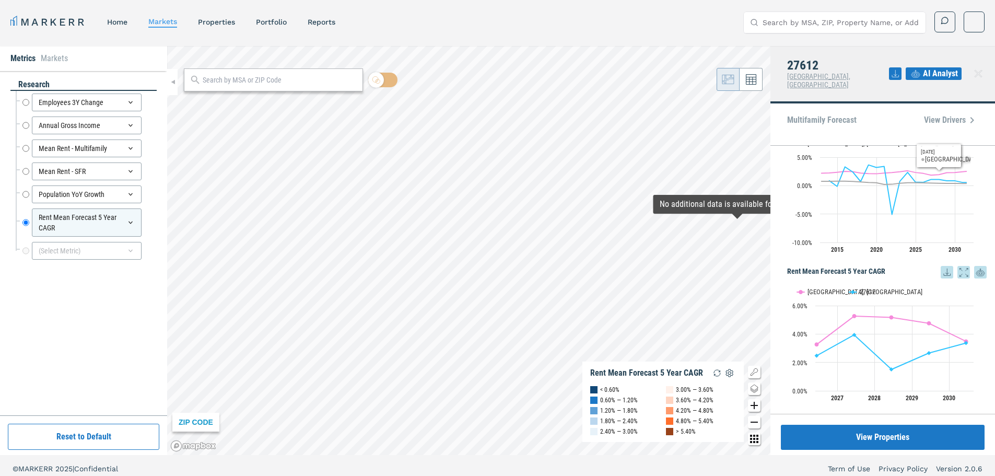  Describe the element at coordinates (754, 389) in the screenshot. I see `button: Change style map button` at that location.